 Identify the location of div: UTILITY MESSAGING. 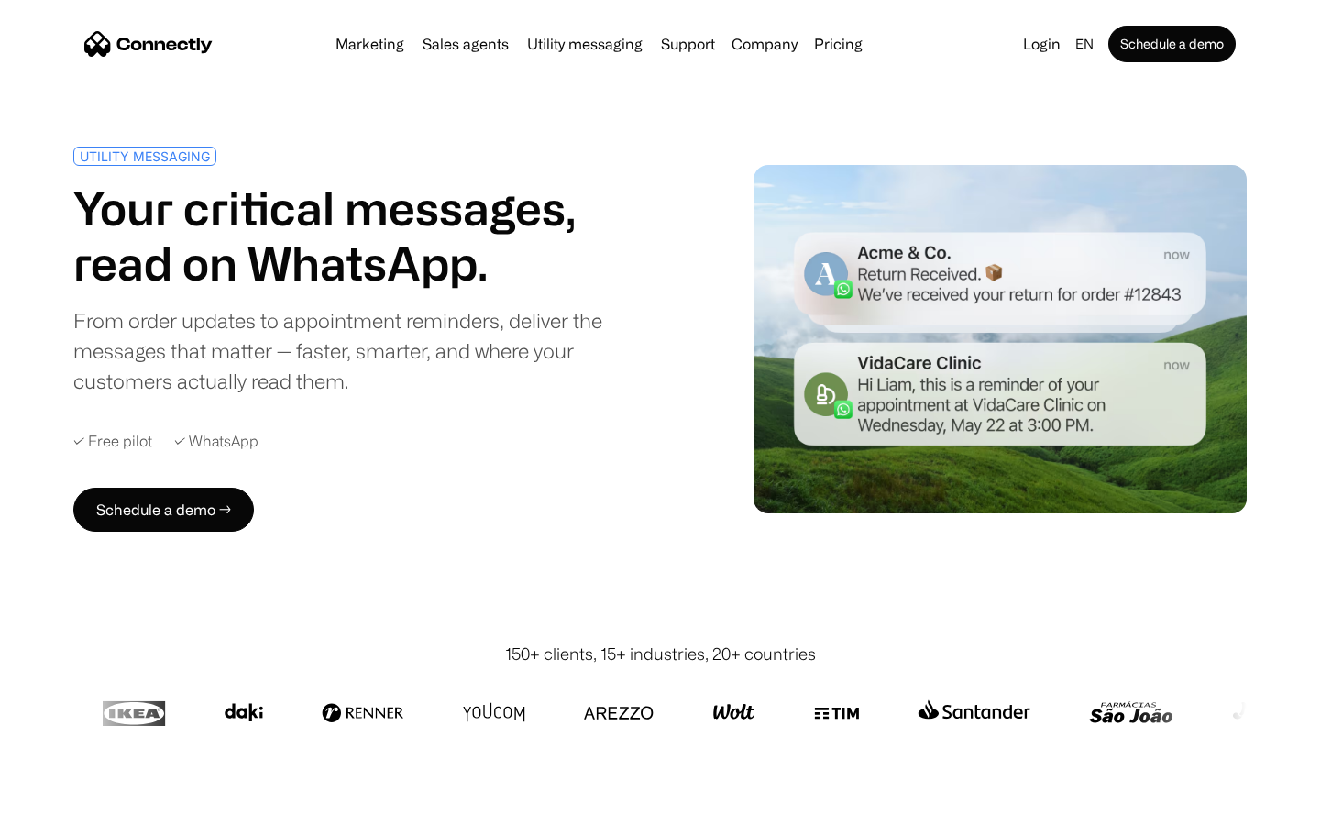
(145, 156).